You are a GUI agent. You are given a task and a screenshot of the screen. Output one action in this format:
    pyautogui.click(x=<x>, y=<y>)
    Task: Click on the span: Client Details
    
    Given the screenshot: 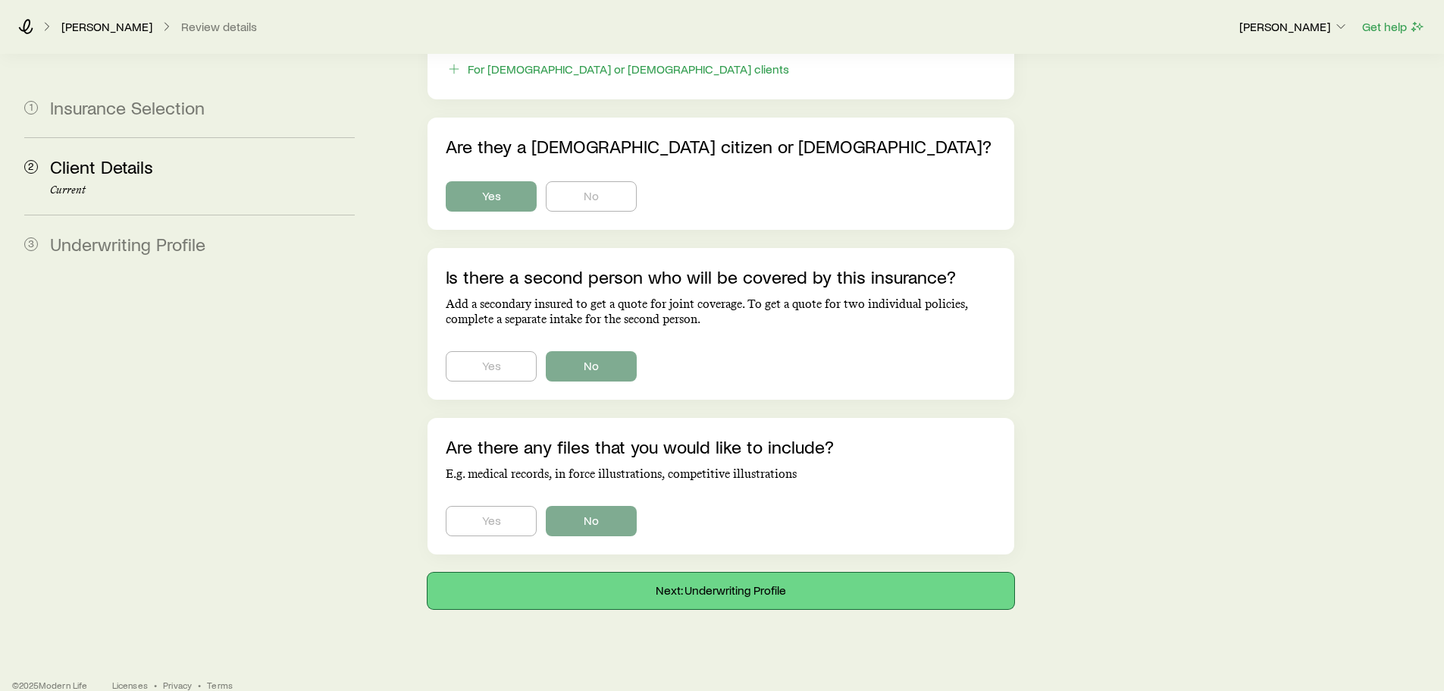 What is the action you would take?
    pyautogui.click(x=102, y=166)
    